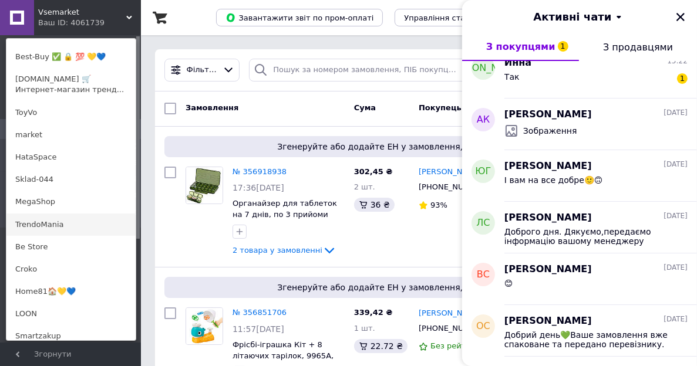 This screenshot has width=697, height=366. I want to click on div: 22.72 ₴, so click(381, 347).